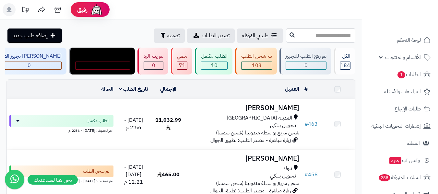 The image size is (438, 194). What do you see at coordinates (400, 109) in the screenshot?
I see `a: طلبات الإرجاع` at bounding box center [400, 109].